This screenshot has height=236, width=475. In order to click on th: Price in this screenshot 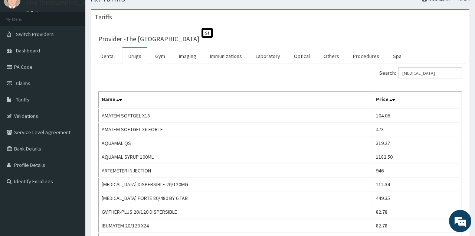, I will do `click(418, 100)`.